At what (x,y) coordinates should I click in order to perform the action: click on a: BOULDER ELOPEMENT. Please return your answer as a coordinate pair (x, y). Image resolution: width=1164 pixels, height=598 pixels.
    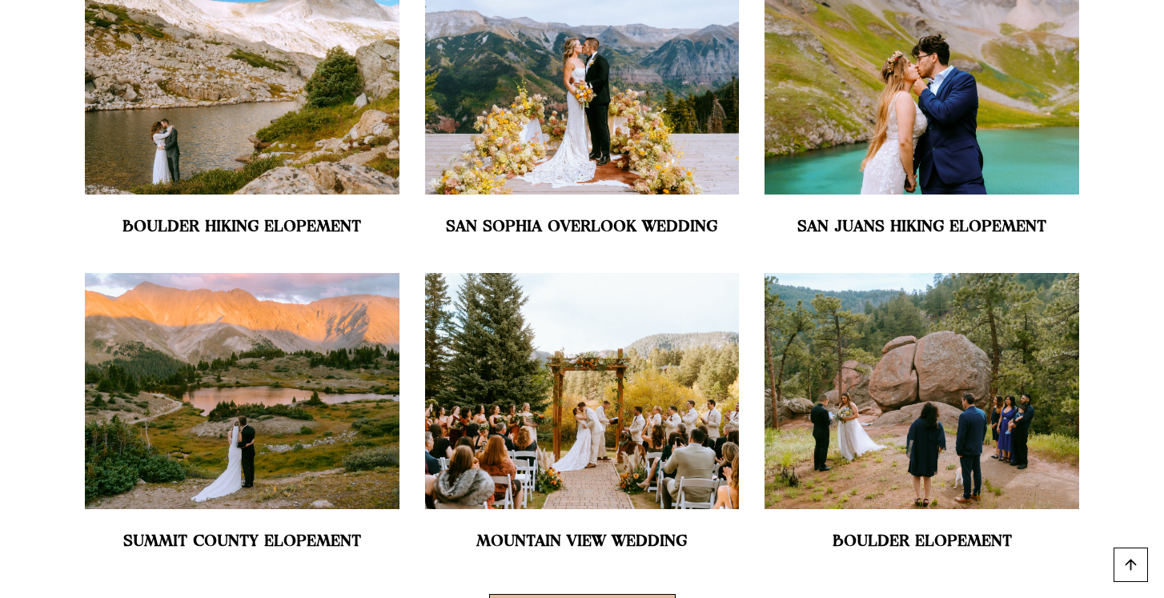
    Looking at the image, I should click on (922, 541).